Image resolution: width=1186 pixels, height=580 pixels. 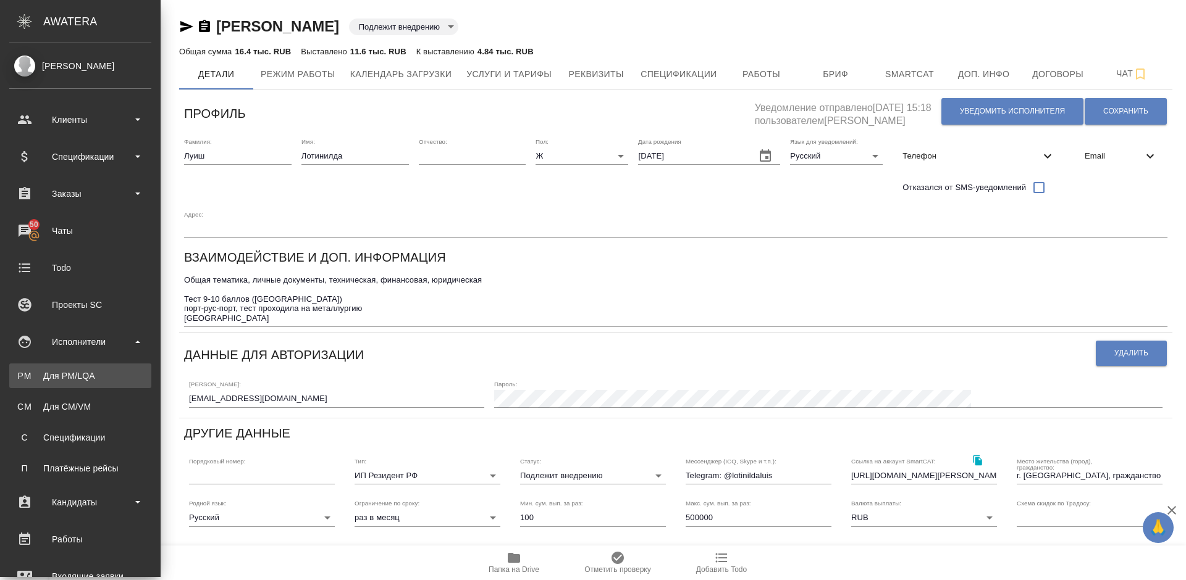 What do you see at coordinates (433, 141) in the screenshot?
I see `label: Отчество:` at bounding box center [433, 141].